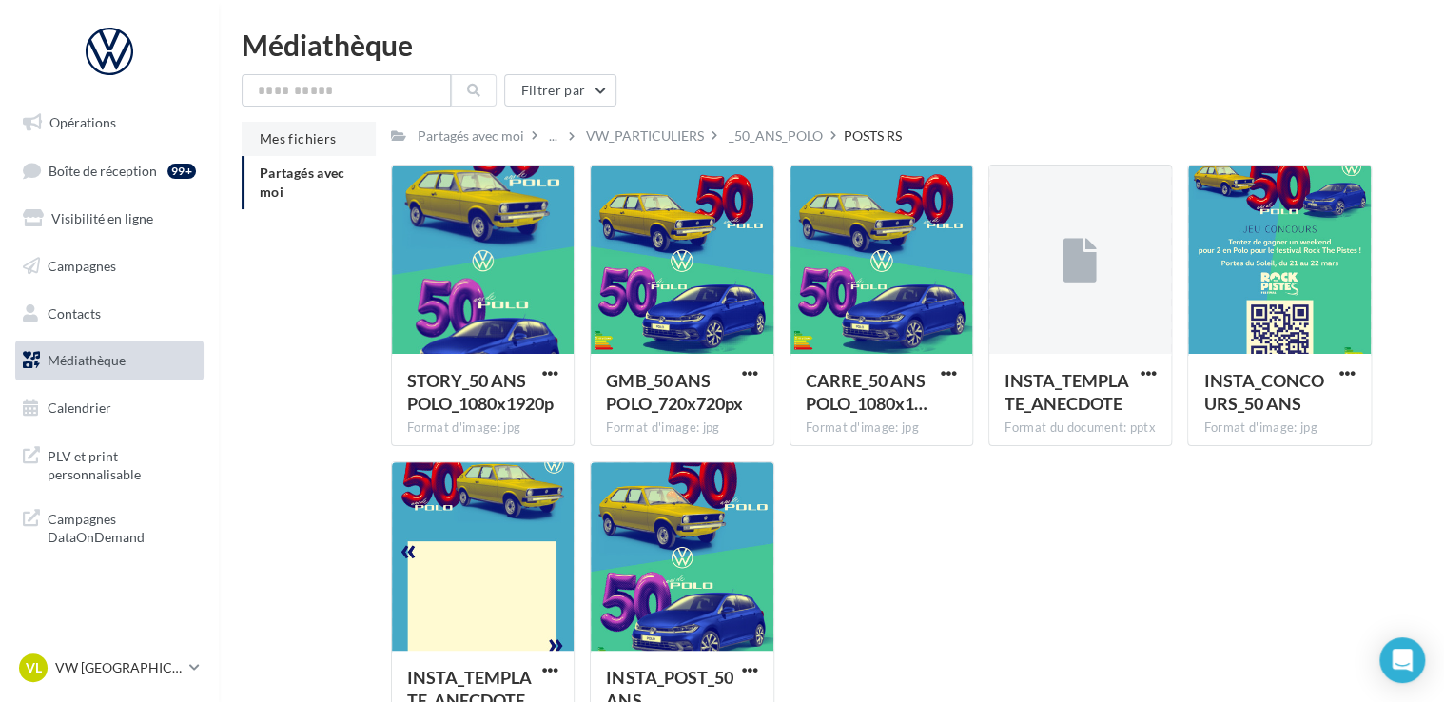 This screenshot has width=1444, height=702. Describe the element at coordinates (832, 45) in the screenshot. I see `div: Médiathèque` at that location.